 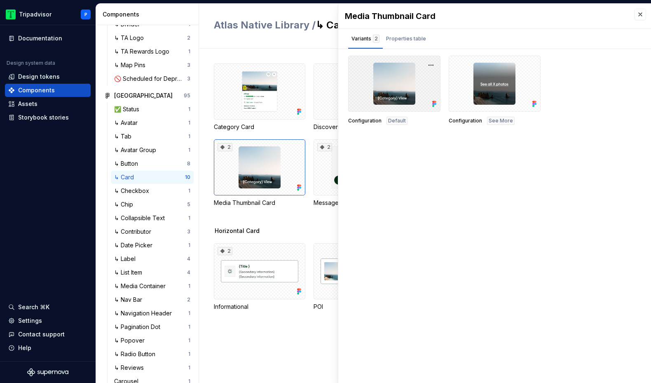 I want to click on span: Default, so click(x=397, y=121).